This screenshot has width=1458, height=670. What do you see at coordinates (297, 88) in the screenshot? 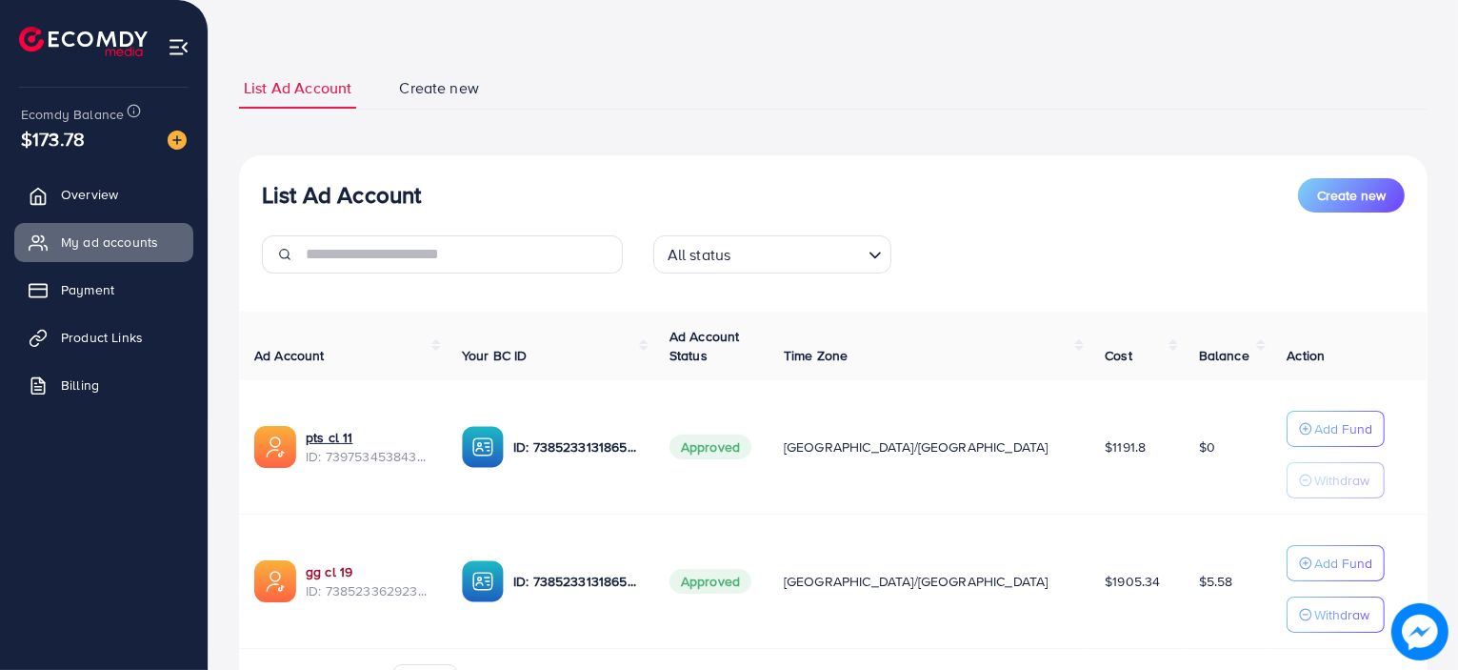
I see `span: List Ad Account` at bounding box center [297, 88].